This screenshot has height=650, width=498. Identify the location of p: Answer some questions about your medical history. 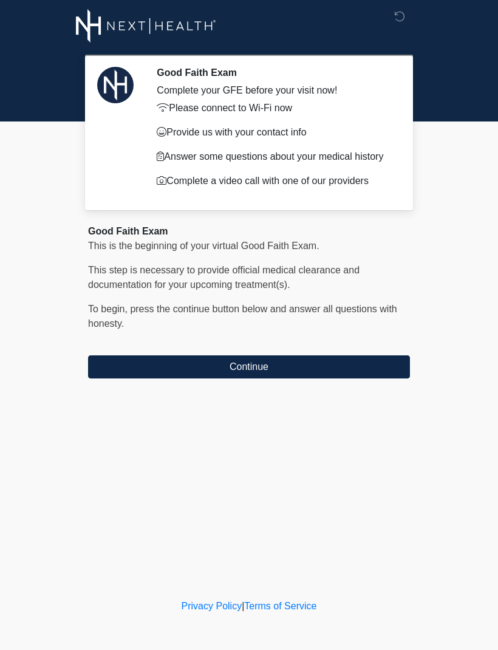
(274, 157).